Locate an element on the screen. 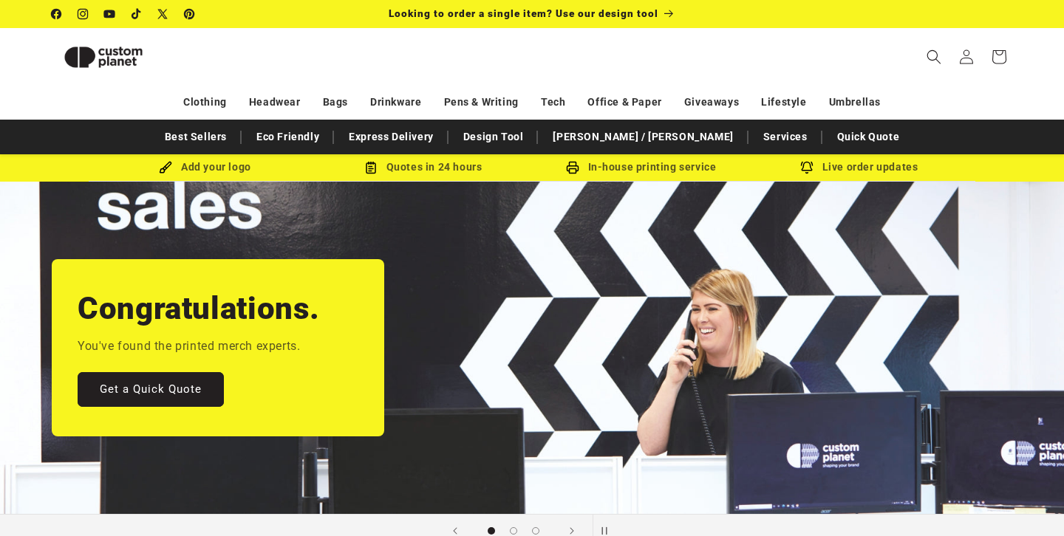 The width and height of the screenshot is (1064, 536). img: In-house printing is located at coordinates (573, 168).